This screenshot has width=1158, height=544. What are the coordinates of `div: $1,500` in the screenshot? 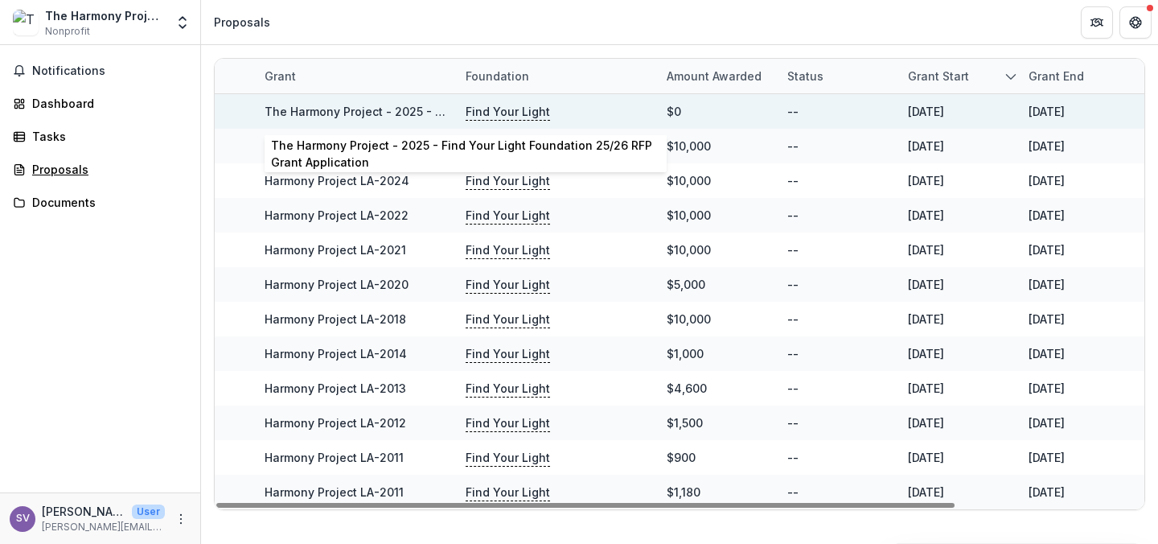 It's located at (684, 422).